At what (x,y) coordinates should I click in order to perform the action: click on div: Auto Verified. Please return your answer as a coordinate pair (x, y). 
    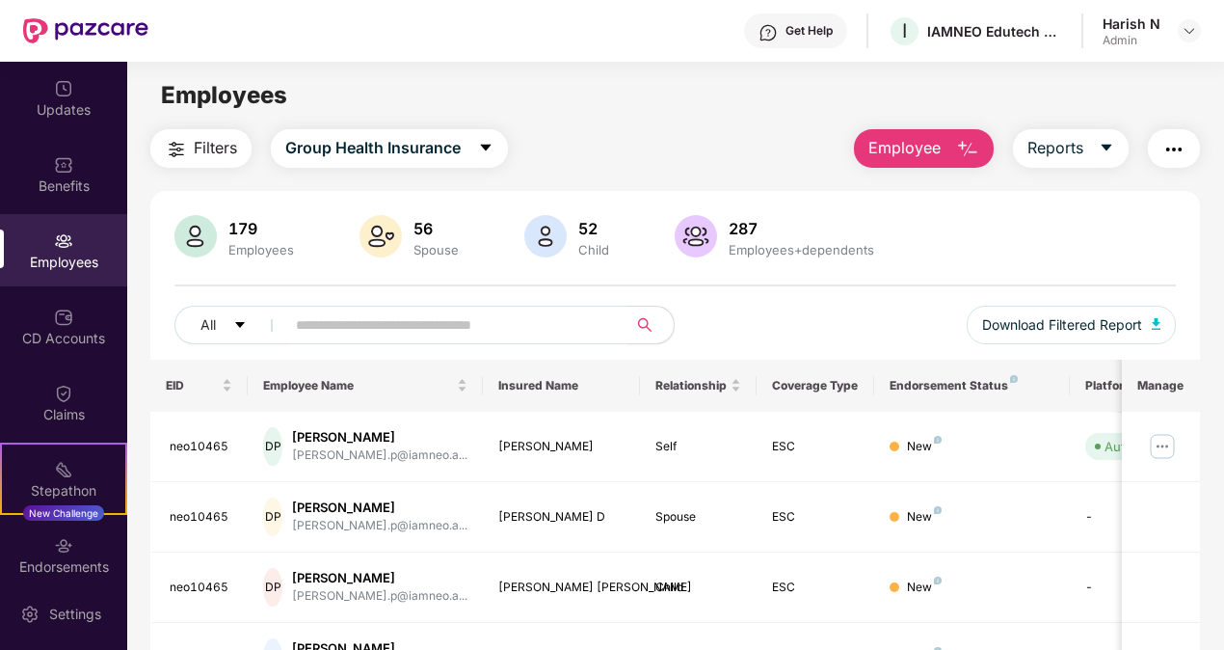
    Looking at the image, I should click on (1143, 446).